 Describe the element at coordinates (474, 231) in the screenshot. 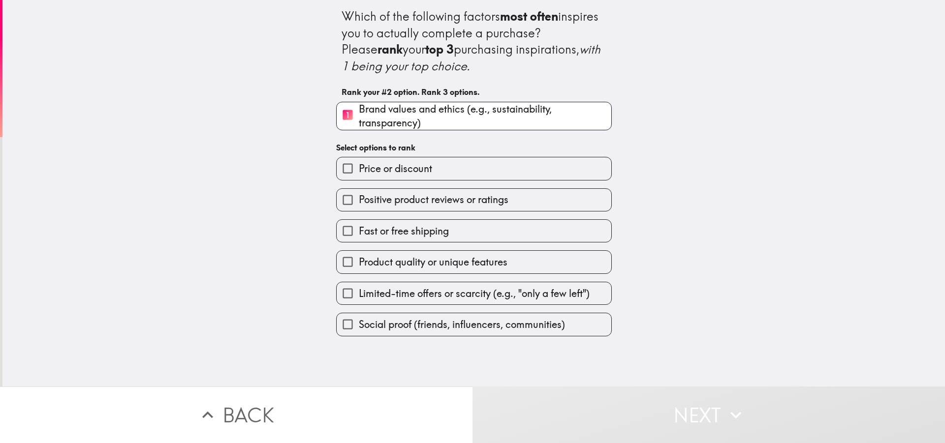

I see `button: Fast or free shipping` at that location.